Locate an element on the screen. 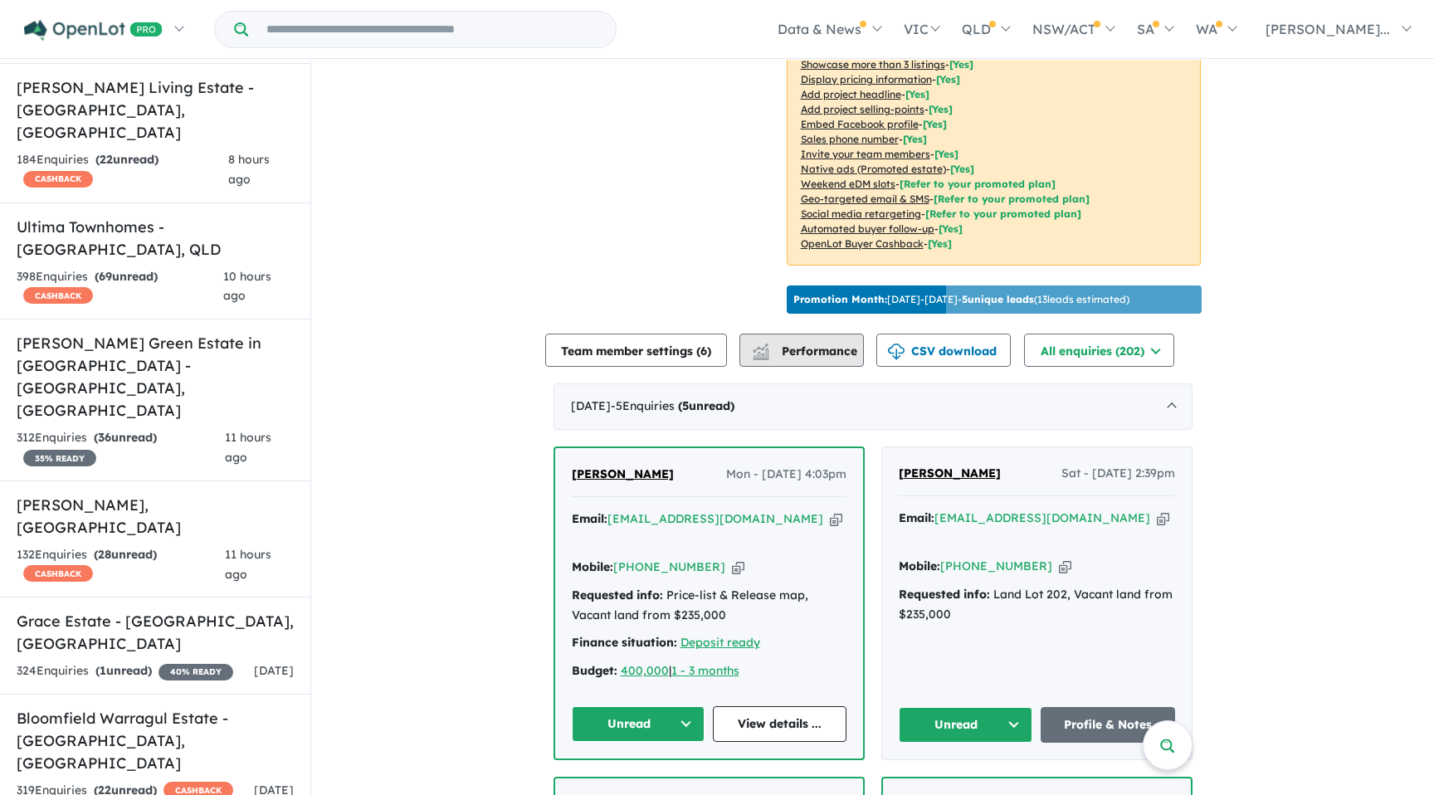 The image size is (1434, 795). span: 1 is located at coordinates (103, 670).